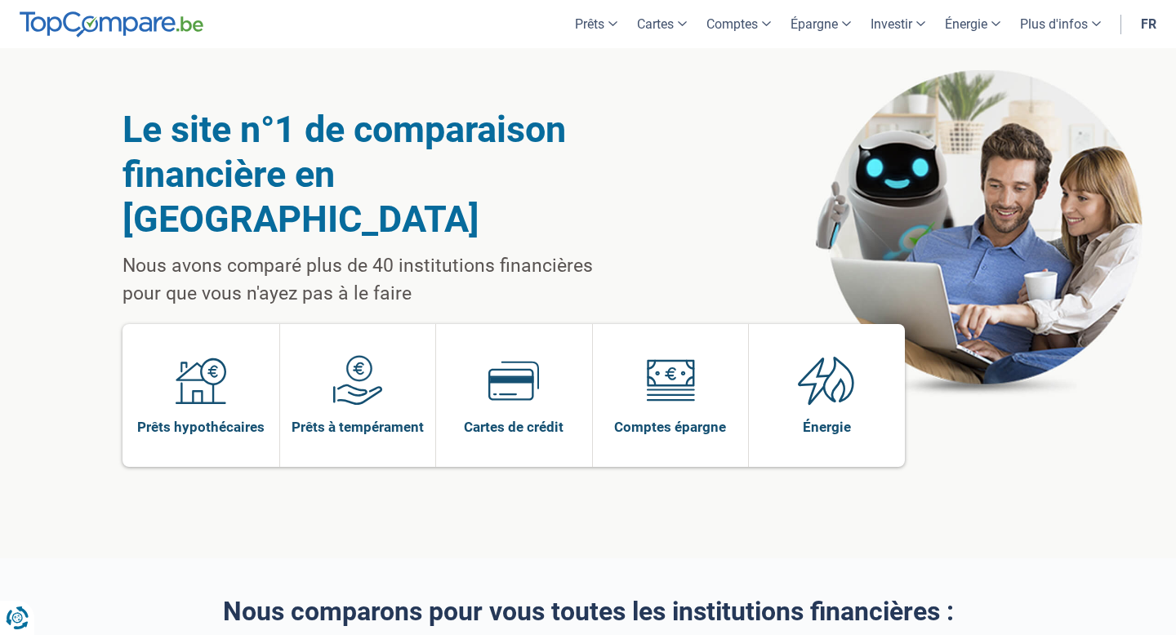 Image resolution: width=1176 pixels, height=635 pixels. I want to click on img: Cartes de crédit, so click(514, 381).